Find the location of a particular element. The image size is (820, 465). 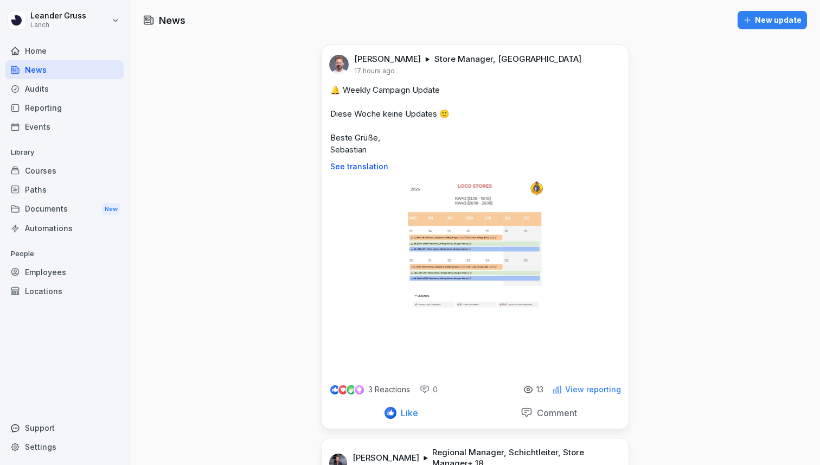

a: Automations is located at coordinates (65, 228).